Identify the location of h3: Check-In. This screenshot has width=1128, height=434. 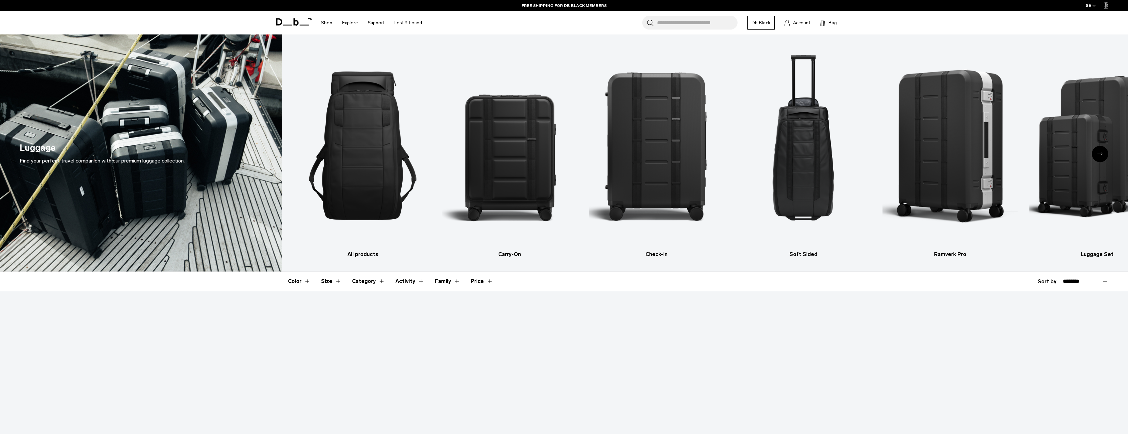
(656, 255).